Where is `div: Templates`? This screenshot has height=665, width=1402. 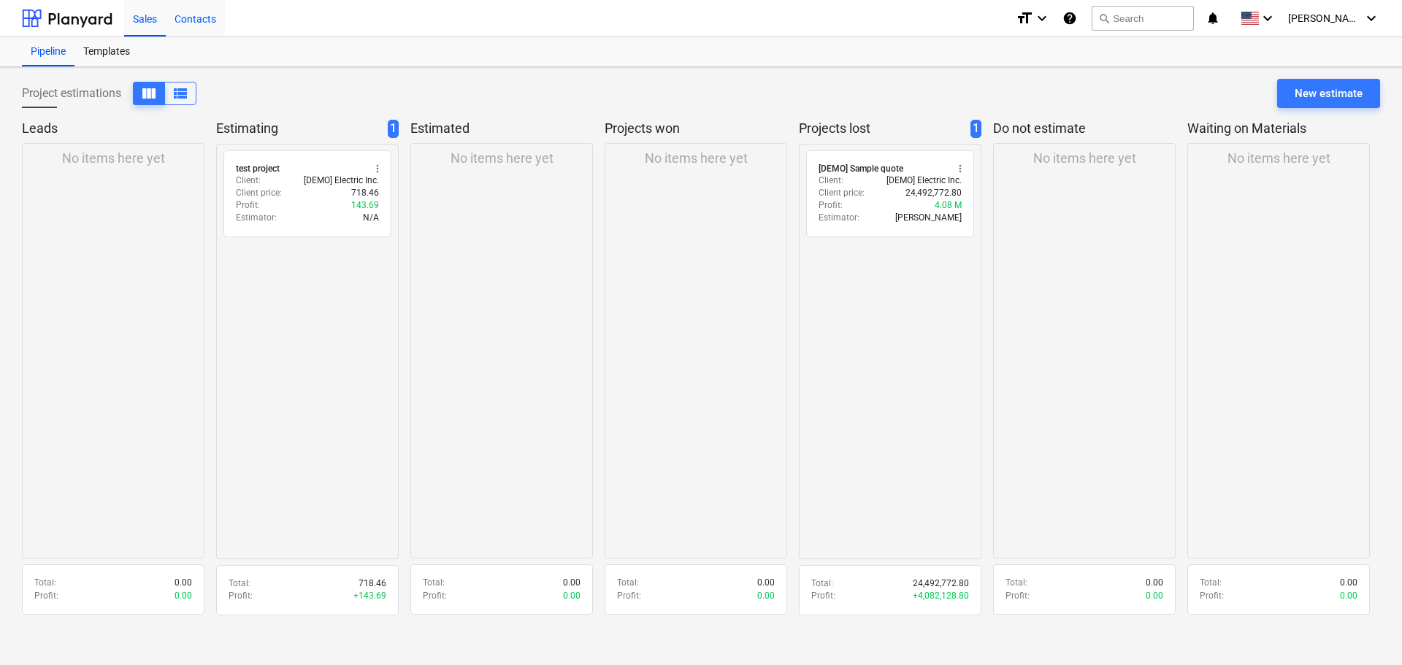
div: Templates is located at coordinates (107, 52).